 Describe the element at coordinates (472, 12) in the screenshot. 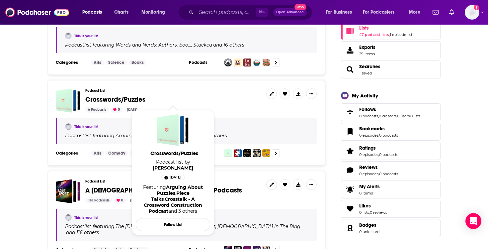

I see `img: User Profile` at that location.